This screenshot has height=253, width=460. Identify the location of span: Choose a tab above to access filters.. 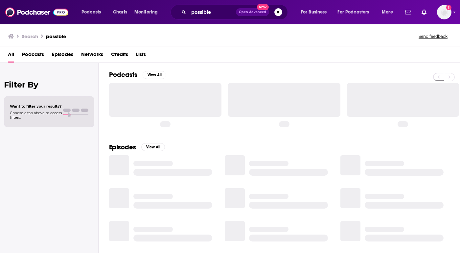
(36, 115).